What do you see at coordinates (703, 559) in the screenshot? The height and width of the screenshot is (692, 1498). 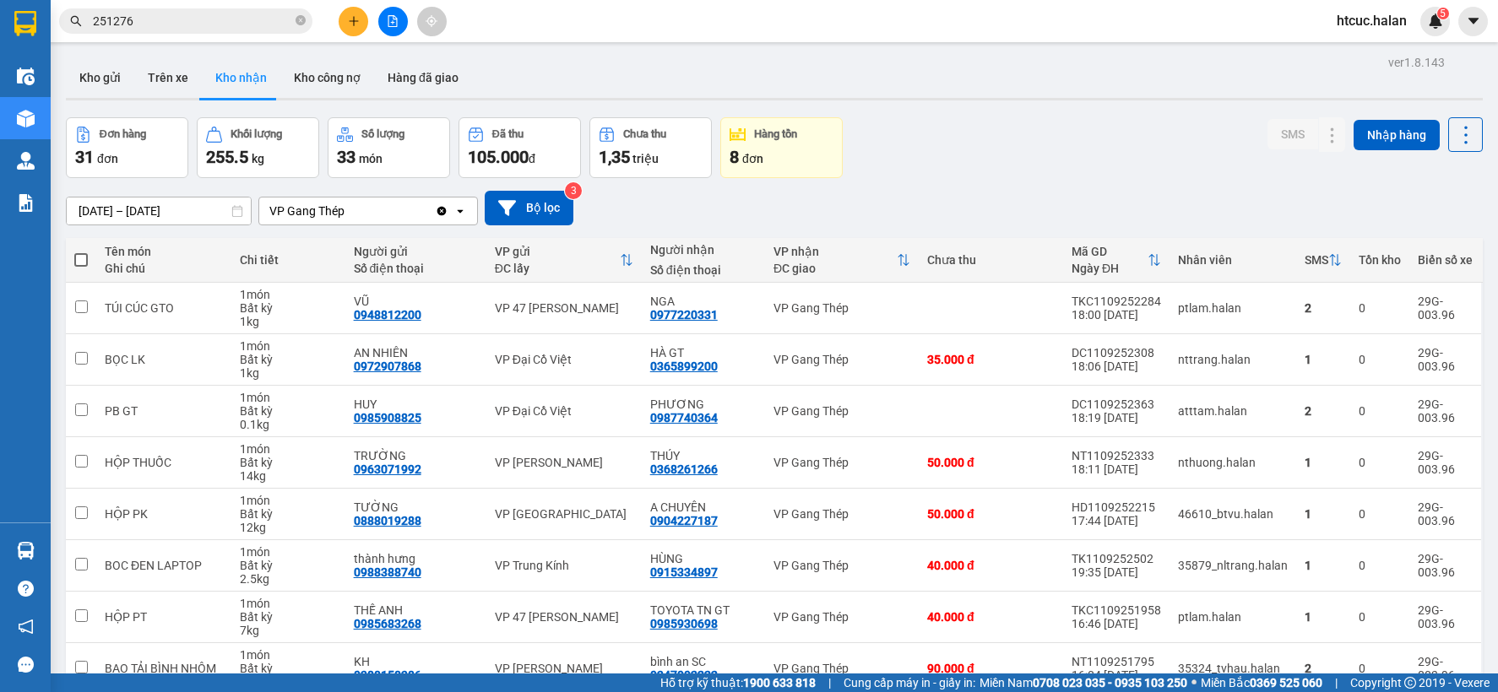 I see `div: HÙNG` at bounding box center [703, 559].